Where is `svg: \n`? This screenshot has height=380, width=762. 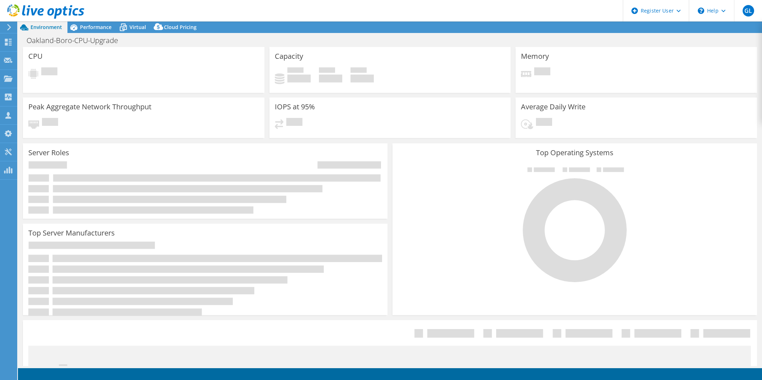 svg: \n is located at coordinates (701, 11).